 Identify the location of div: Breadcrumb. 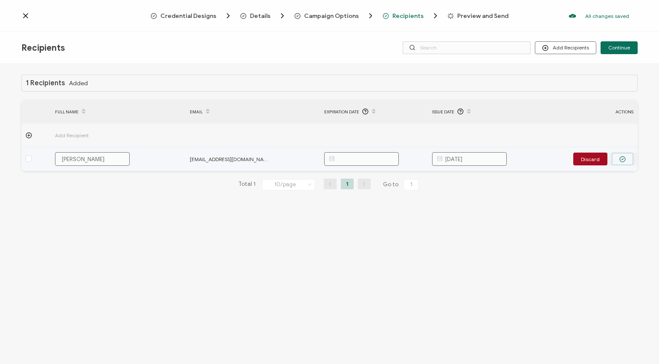
(329, 16).